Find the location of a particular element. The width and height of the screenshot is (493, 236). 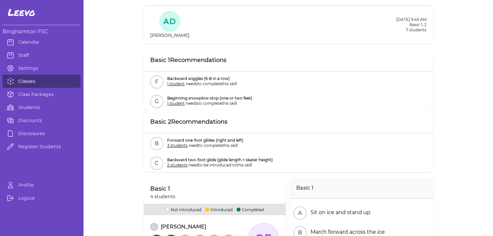

div: Sit on ice and stand up is located at coordinates (339, 212).